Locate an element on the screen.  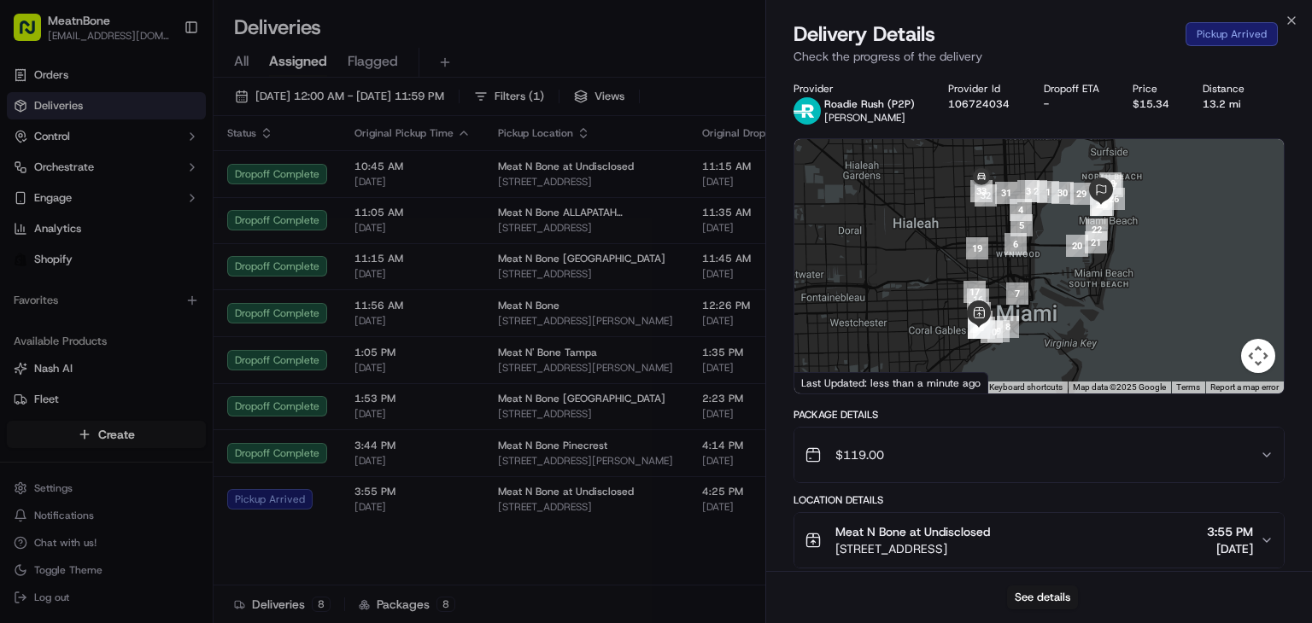
div: Last Updated: less than a minute ago is located at coordinates (891, 383).